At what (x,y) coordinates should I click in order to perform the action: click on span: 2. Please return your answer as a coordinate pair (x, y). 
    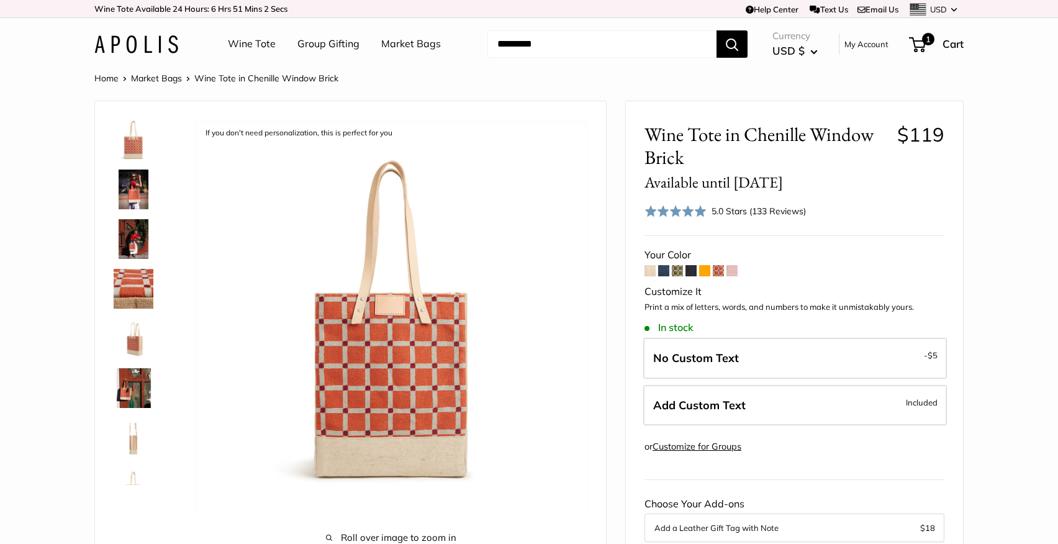
    Looking at the image, I should click on (266, 9).